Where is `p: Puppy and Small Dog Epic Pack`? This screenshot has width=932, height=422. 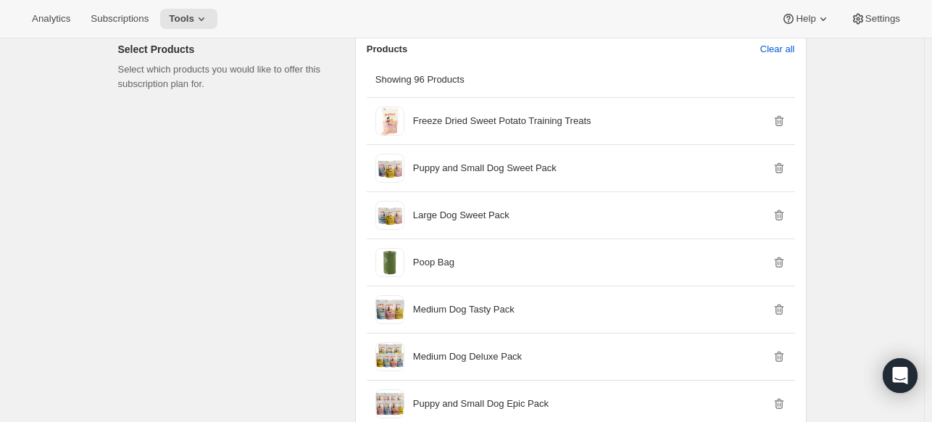 p: Puppy and Small Dog Epic Pack is located at coordinates (481, 404).